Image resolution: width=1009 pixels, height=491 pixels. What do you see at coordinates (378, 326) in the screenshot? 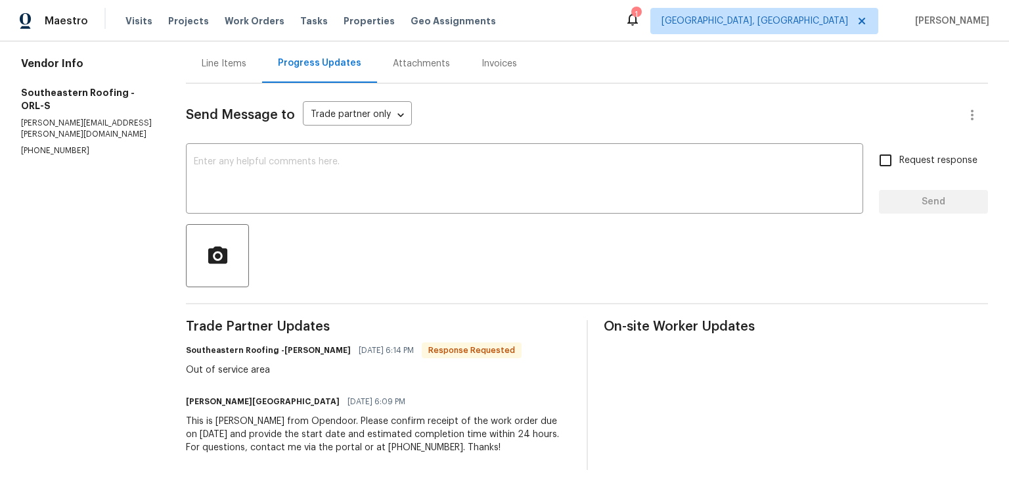
I see `span: Trade Partner Updates` at bounding box center [378, 326].